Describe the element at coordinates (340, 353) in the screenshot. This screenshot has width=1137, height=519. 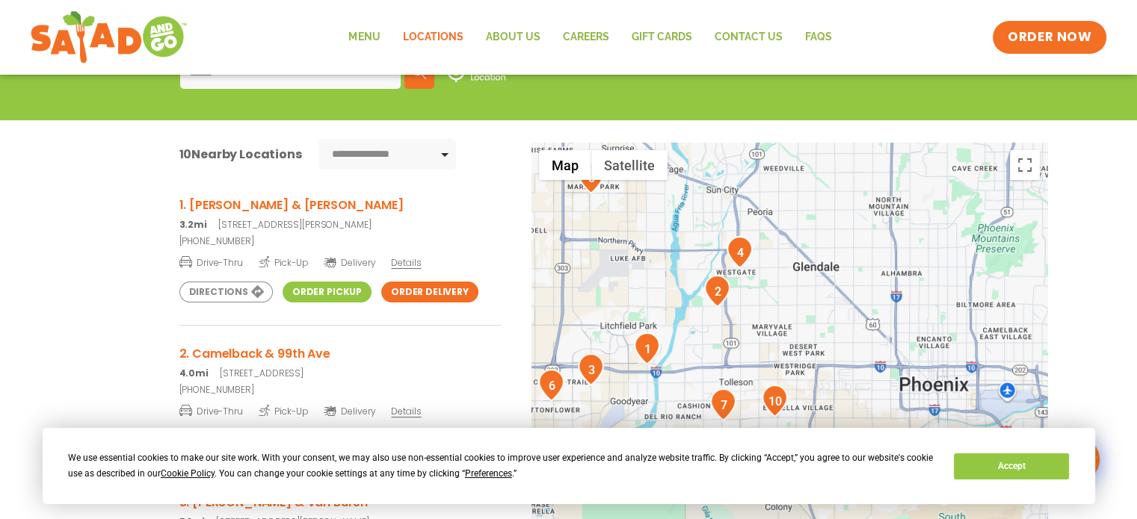
I see `h3: 2. Camelback & 99th Ave` at that location.